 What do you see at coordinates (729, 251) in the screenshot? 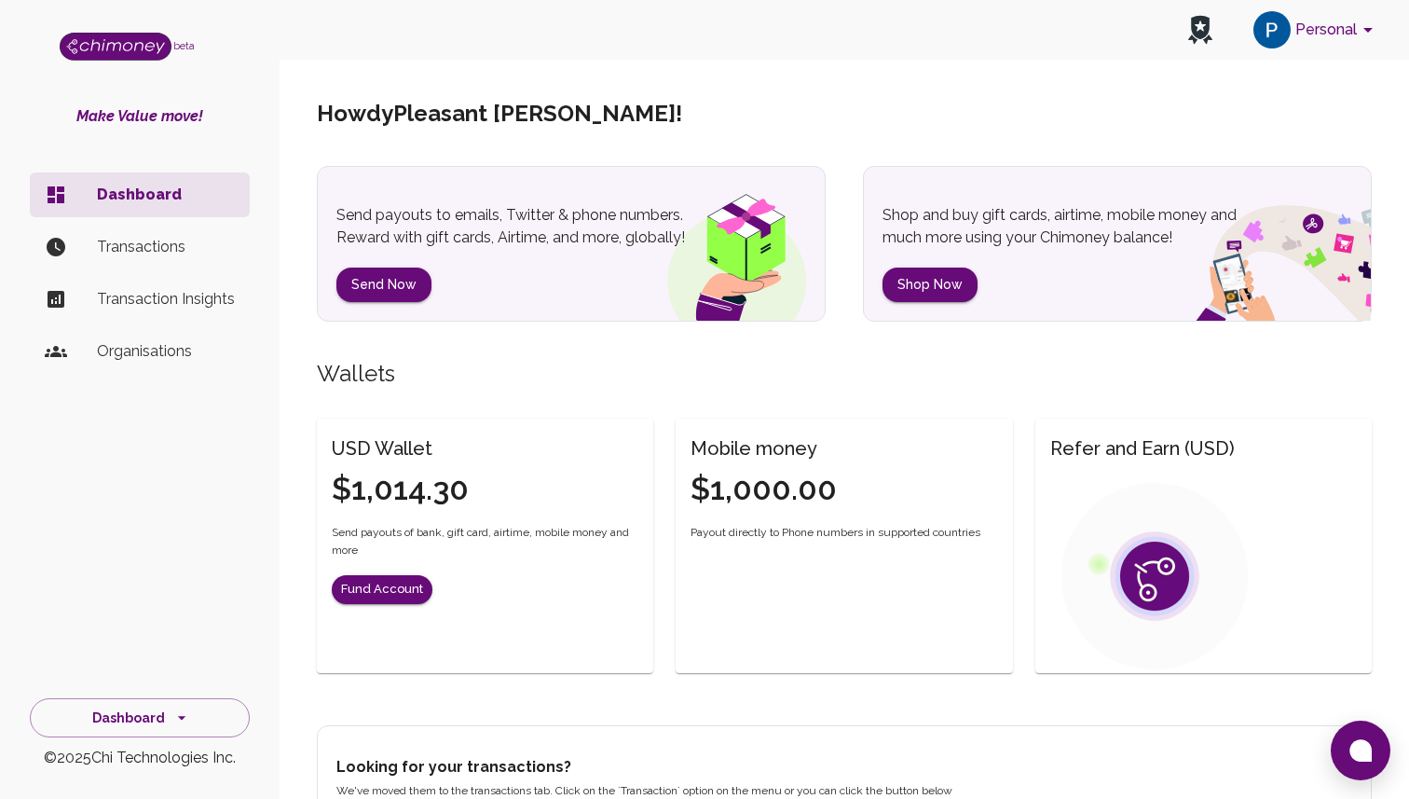
I see `img: gift box` at bounding box center [729, 251].